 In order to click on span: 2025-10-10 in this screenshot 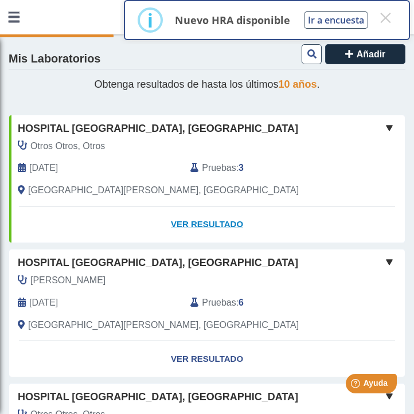, I will do `click(44, 168)`.